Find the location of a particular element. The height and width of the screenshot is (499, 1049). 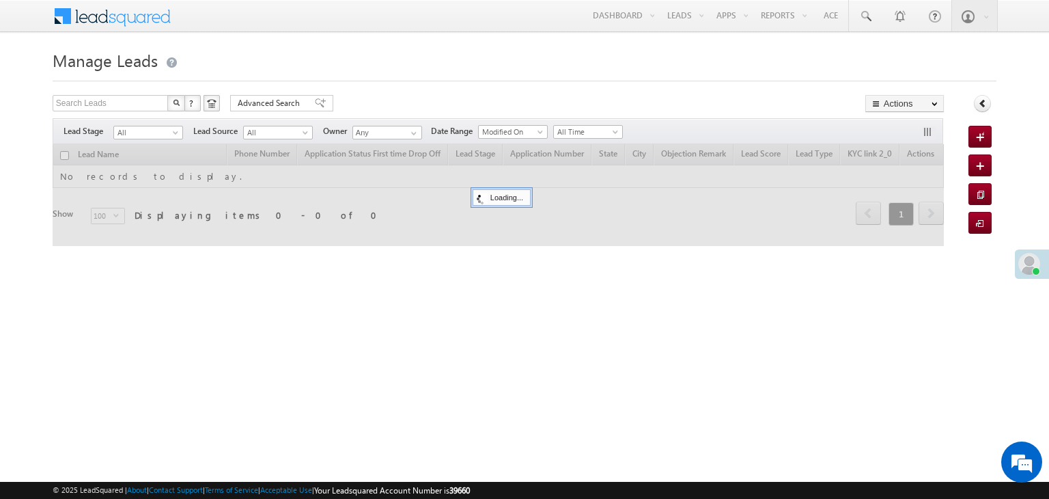

a: Show All Items is located at coordinates (412, 133).